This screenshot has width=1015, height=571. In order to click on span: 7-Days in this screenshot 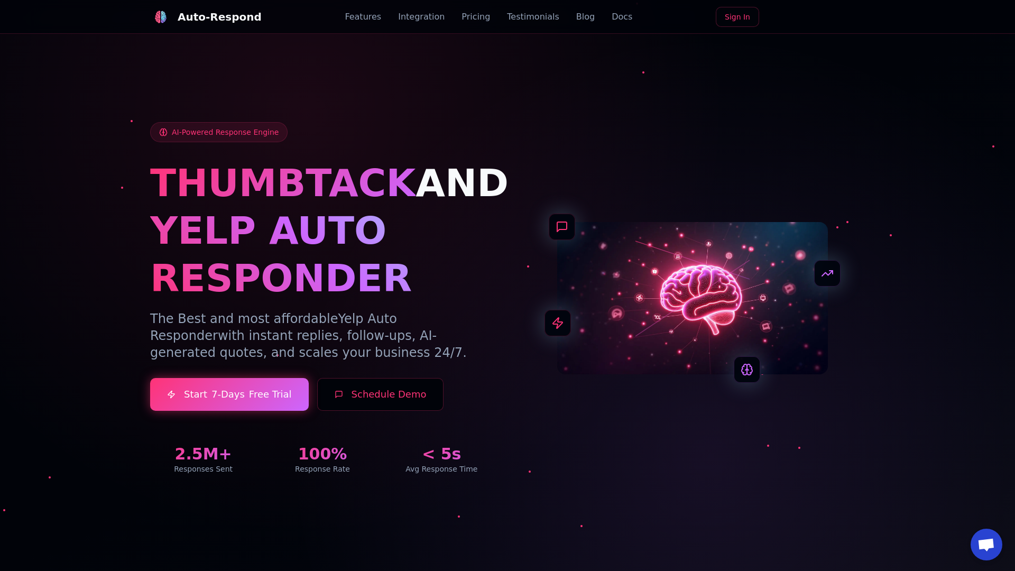, I will do `click(228, 395)`.